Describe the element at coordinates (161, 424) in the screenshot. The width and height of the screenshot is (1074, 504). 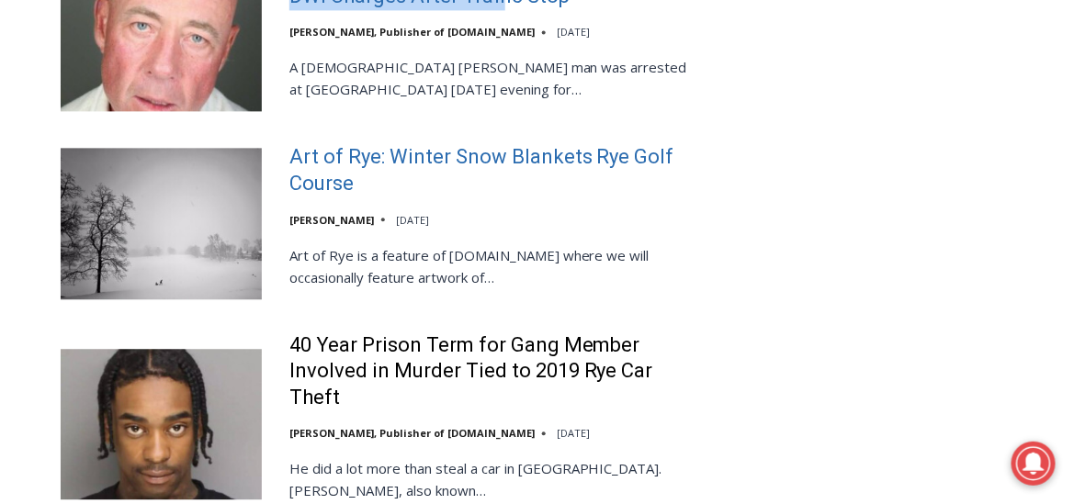
I see `img: 40 Year Prison Term for Gang Member Involved in Murder Tied to 2019 Rye Car Theft` at that location.